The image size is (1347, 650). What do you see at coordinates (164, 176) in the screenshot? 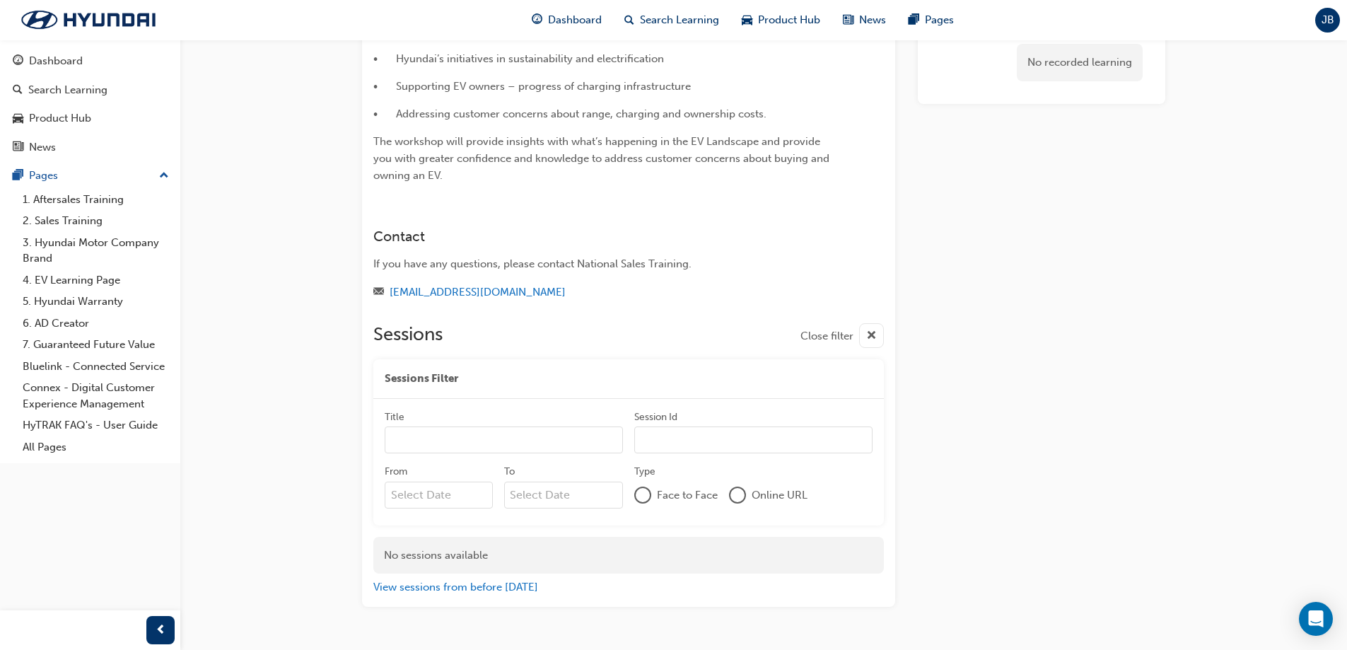
I see `span: up-icon` at bounding box center [164, 176].